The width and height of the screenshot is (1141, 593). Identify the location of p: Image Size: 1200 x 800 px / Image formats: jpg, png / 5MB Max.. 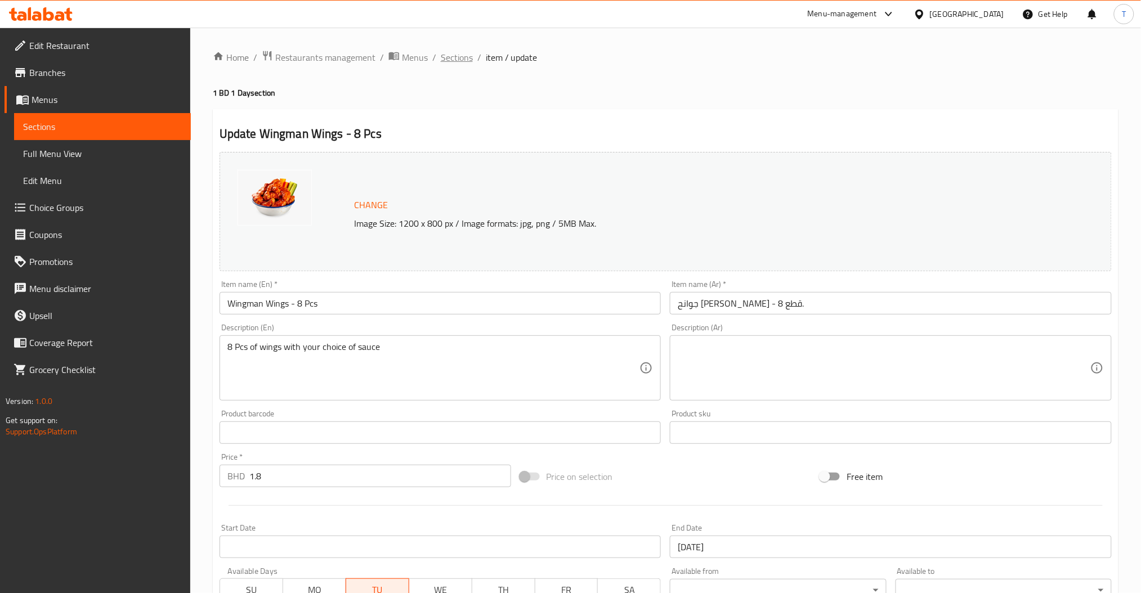
(671, 223).